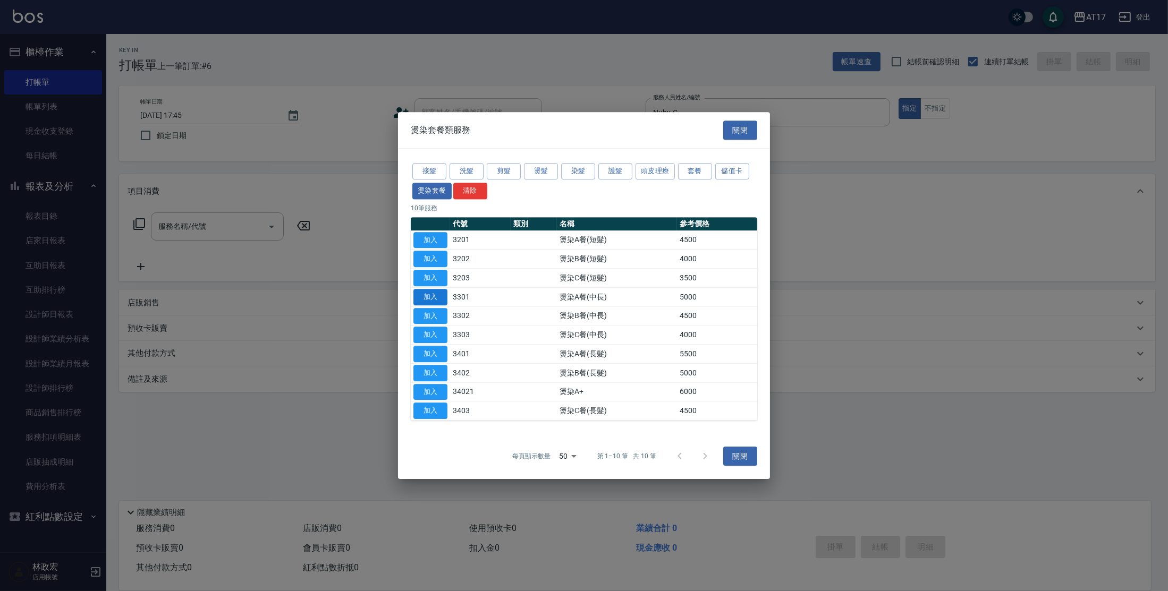 The width and height of the screenshot is (1168, 591). I want to click on td: 5500, so click(717, 354).